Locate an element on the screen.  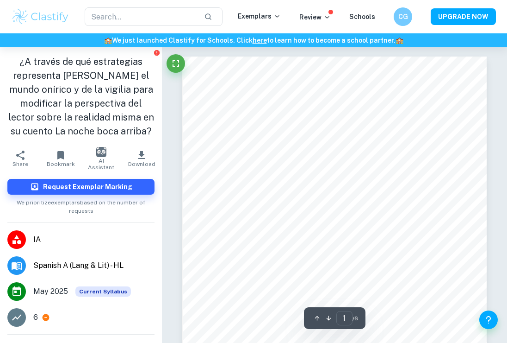
h6: CG is located at coordinates (403, 17).